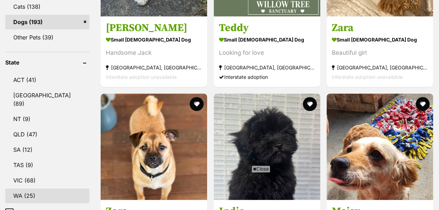 This screenshot has height=210, width=439. I want to click on header: State, so click(47, 62).